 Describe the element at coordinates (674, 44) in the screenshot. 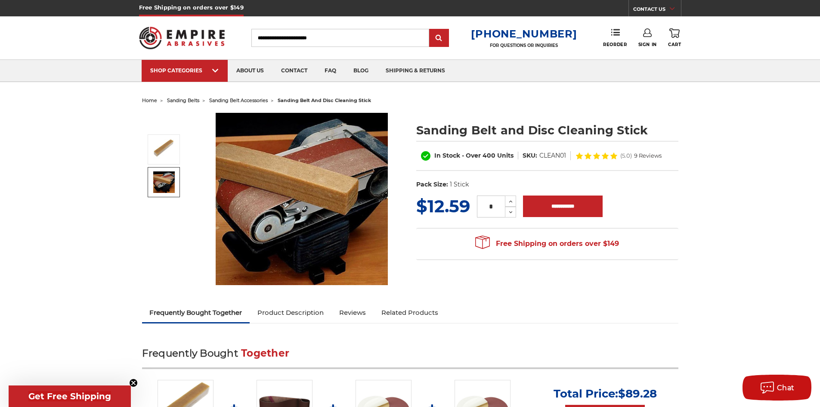

I see `span: Cart` at that location.